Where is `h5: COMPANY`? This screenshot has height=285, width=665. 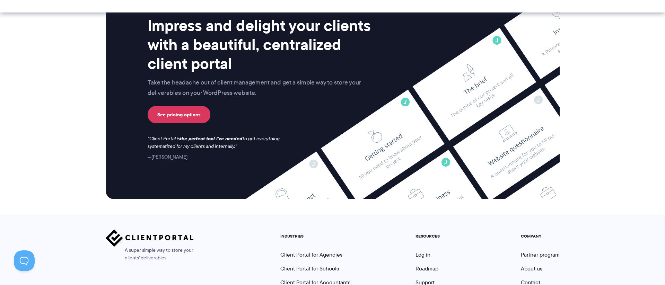
h5: COMPANY is located at coordinates (540, 236).